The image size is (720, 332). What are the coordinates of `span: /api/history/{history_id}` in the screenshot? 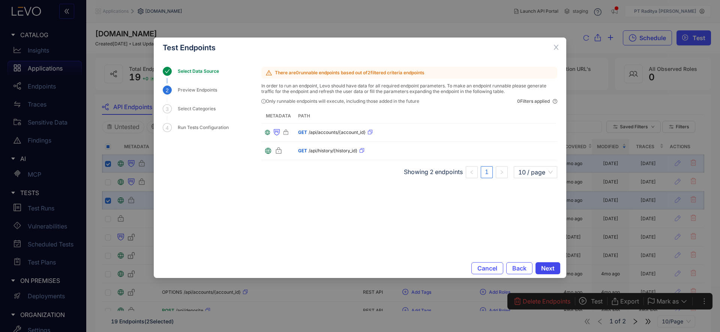 It's located at (333, 151).